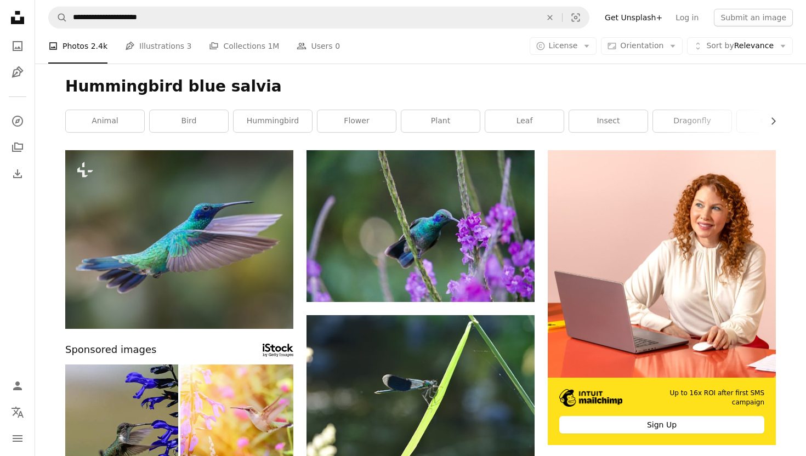 Image resolution: width=806 pixels, height=456 pixels. I want to click on a: animal, so click(105, 121).